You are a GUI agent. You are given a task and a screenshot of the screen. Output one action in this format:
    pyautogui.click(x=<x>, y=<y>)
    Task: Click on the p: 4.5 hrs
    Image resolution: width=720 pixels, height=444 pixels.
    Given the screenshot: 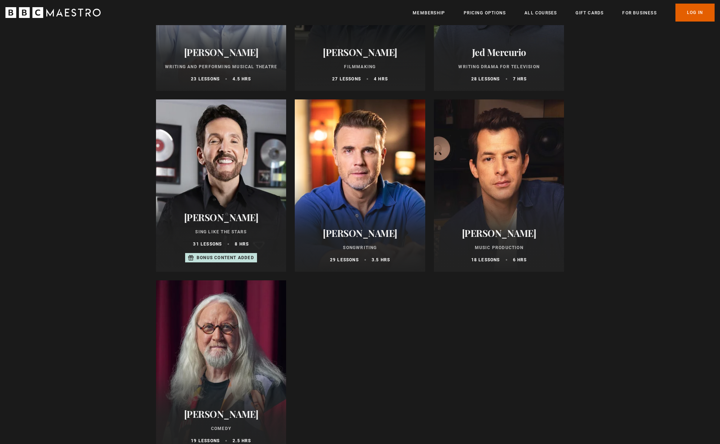 What is the action you would take?
    pyautogui.click(x=241, y=79)
    